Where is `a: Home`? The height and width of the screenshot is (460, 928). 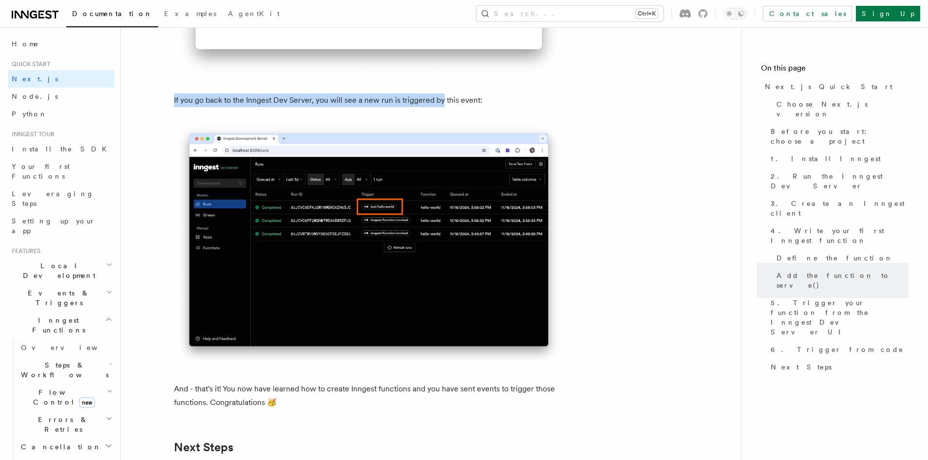 a: Home is located at coordinates (61, 44).